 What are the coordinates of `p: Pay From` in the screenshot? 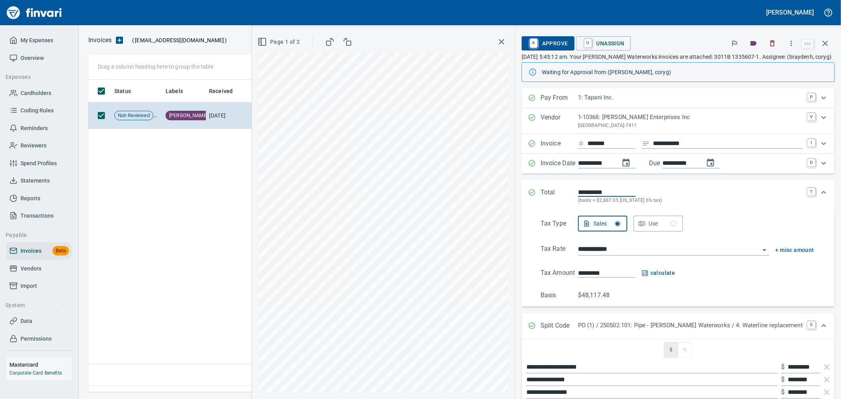 It's located at (559, 98).